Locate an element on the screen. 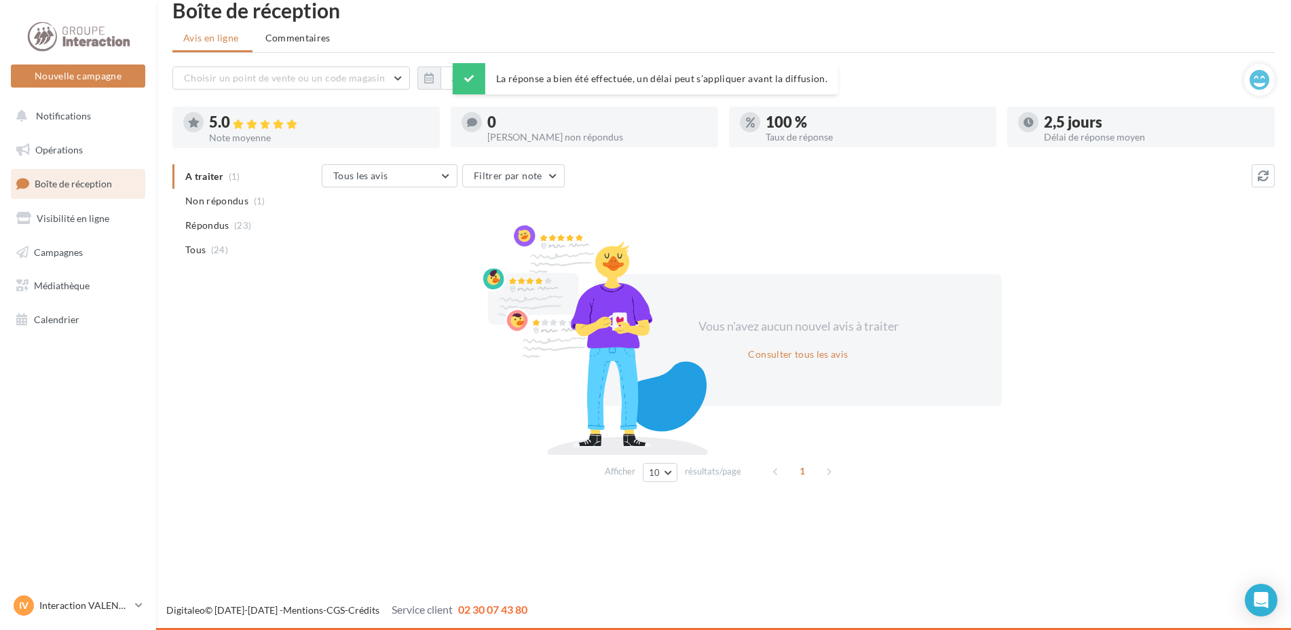 The height and width of the screenshot is (630, 1291). span: Notifications is located at coordinates (63, 115).